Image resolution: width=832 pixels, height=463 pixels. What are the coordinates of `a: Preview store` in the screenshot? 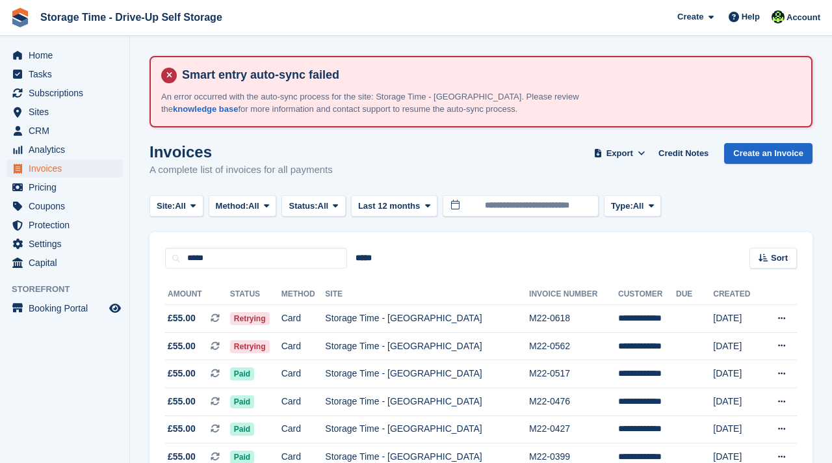 It's located at (115, 308).